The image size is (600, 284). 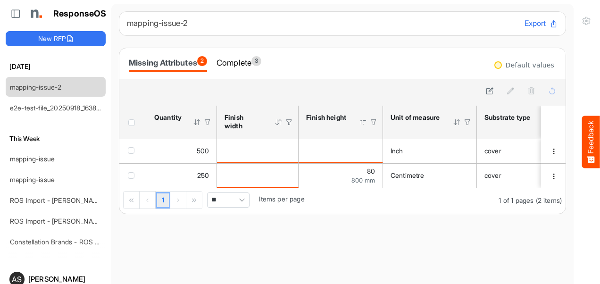 What do you see at coordinates (56, 39) in the screenshot?
I see `button: New RFP` at bounding box center [56, 39].